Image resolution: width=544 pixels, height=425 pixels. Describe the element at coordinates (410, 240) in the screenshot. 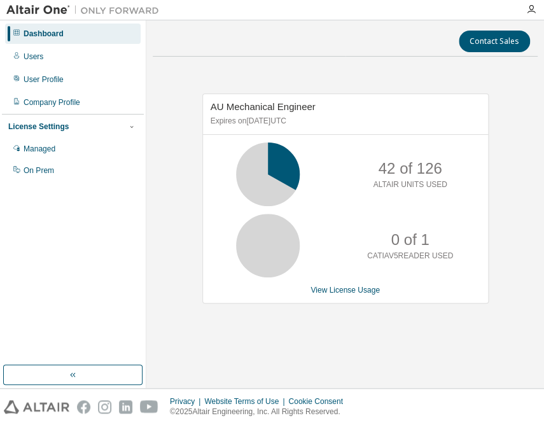

I see `p: 0 of 1` at that location.